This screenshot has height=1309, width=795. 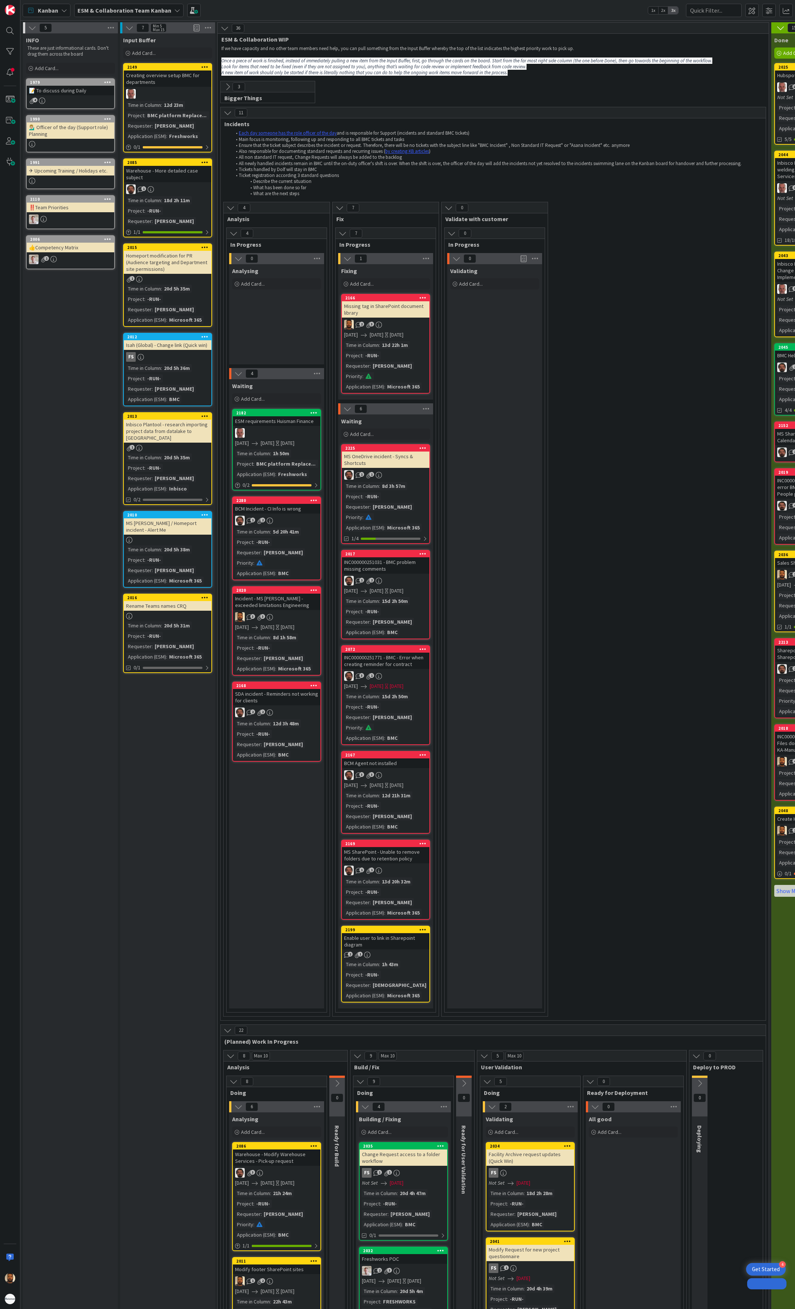 What do you see at coordinates (497, 181) in the screenshot?
I see `li: Describe the current situation` at bounding box center [497, 181].